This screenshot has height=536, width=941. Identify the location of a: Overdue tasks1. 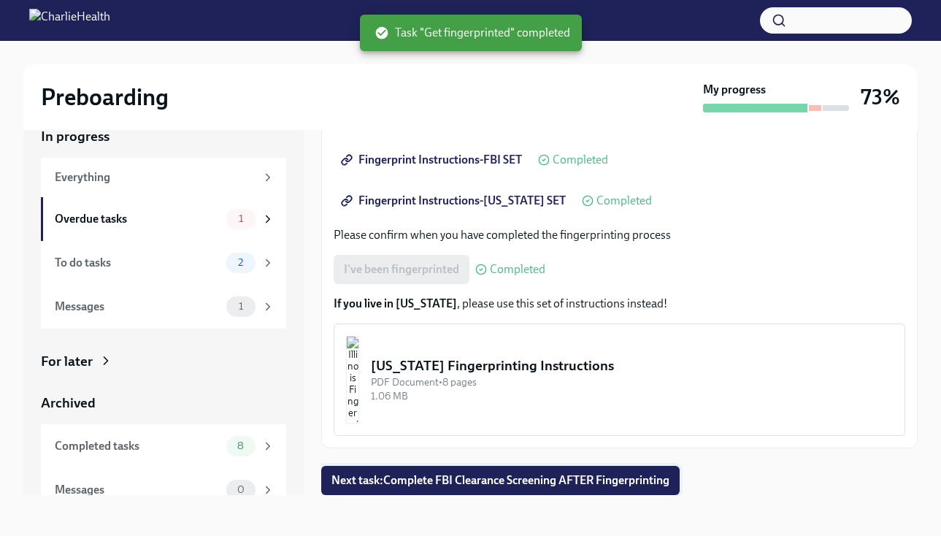
(164, 219).